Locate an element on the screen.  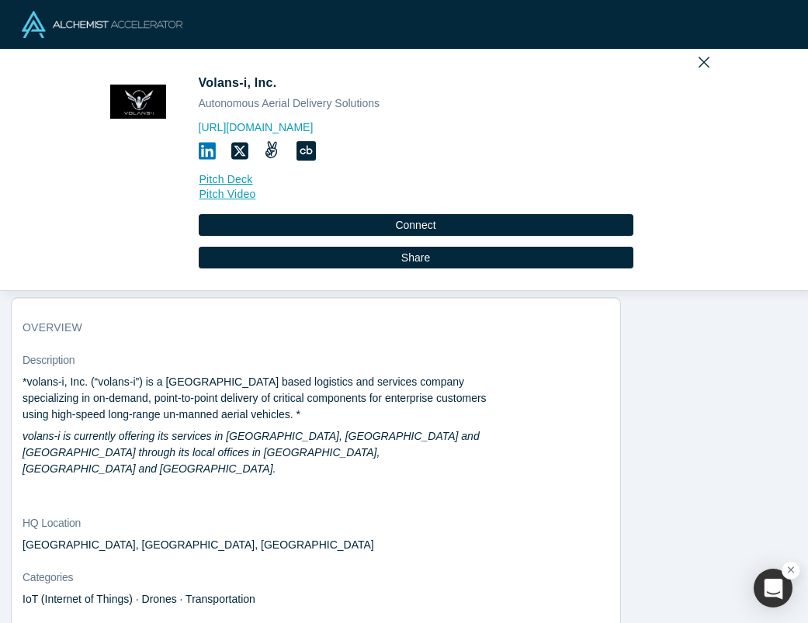
span: IoT (Internet of Things) · Drones · Transportation is located at coordinates (139, 599).